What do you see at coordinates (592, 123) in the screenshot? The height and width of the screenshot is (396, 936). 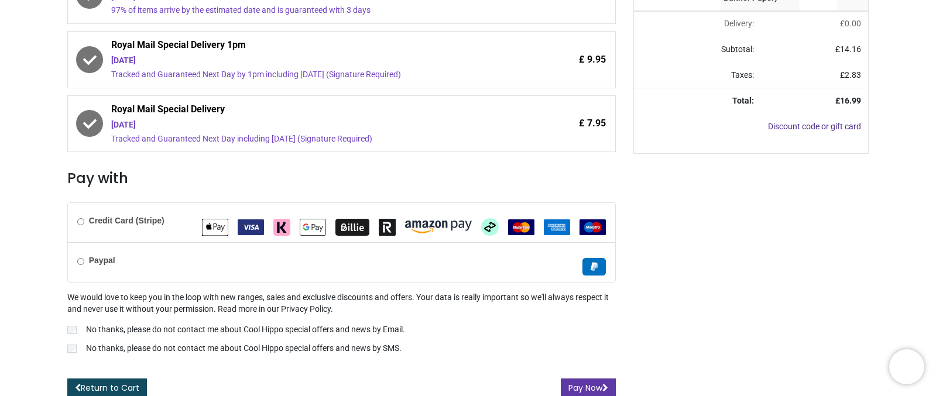 I see `span: £ 7.95` at bounding box center [592, 123].